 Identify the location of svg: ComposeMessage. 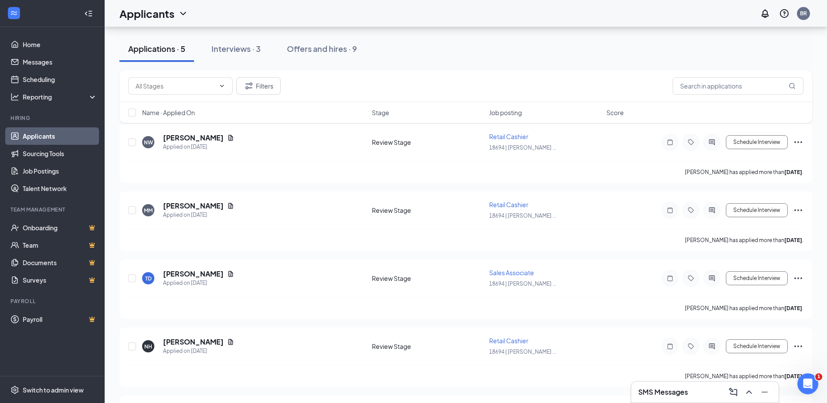
(733, 392).